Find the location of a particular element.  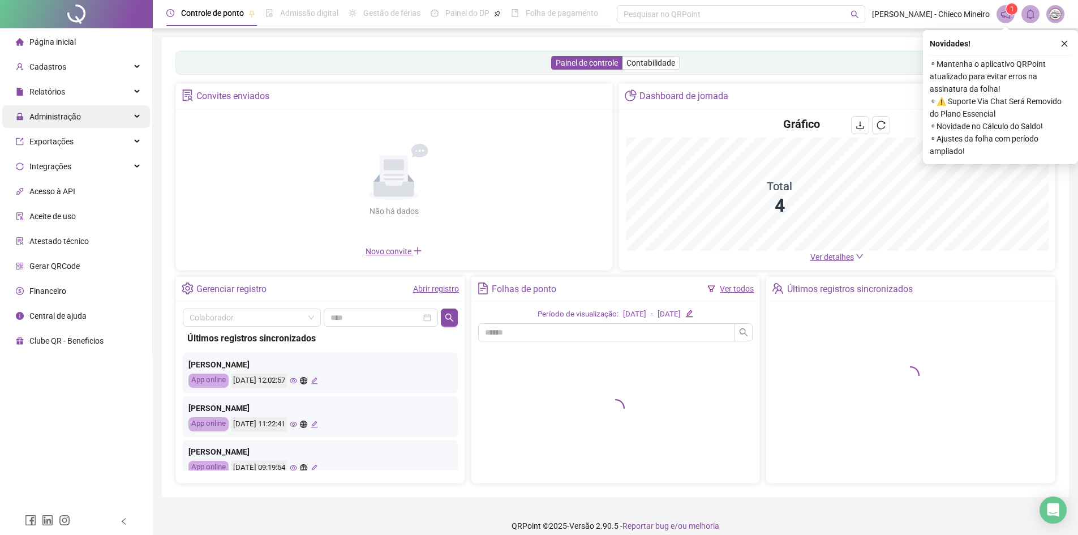

span: Integrações is located at coordinates (50, 166).